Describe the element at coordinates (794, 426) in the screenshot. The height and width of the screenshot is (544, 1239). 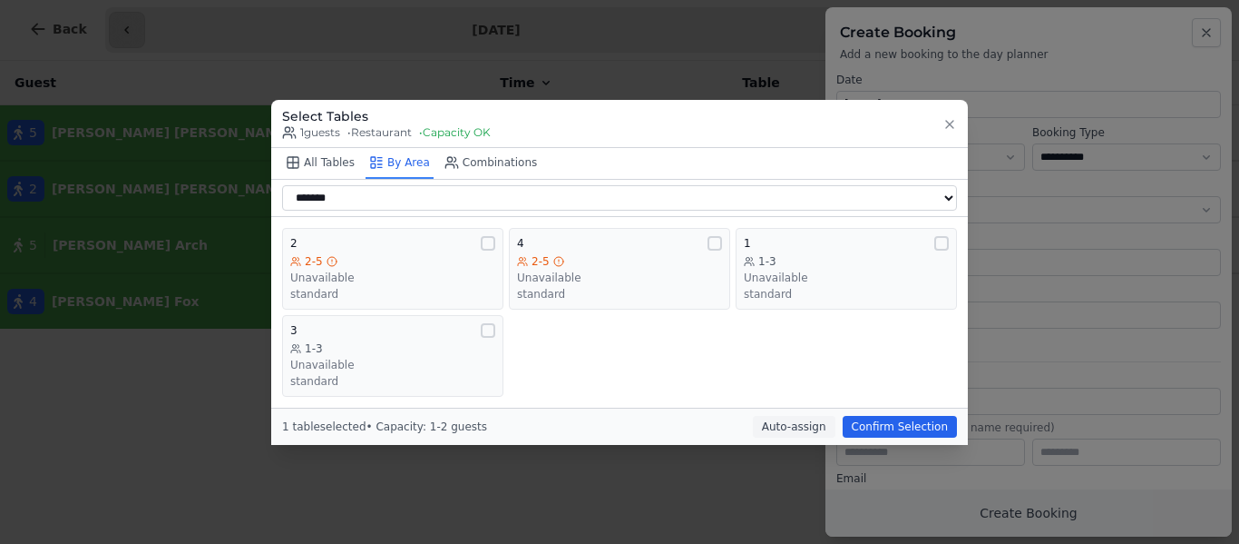
I see `button: Auto-assign` at that location.